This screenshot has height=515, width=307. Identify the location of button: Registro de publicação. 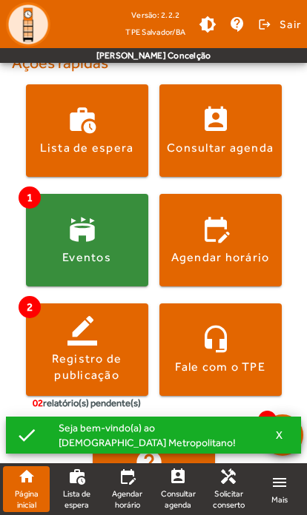
(87, 350).